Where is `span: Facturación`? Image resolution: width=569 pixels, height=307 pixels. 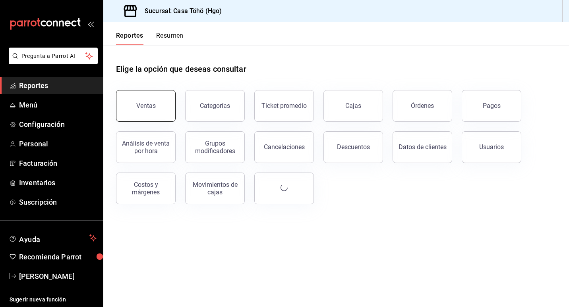 span: Facturación is located at coordinates (58, 163).